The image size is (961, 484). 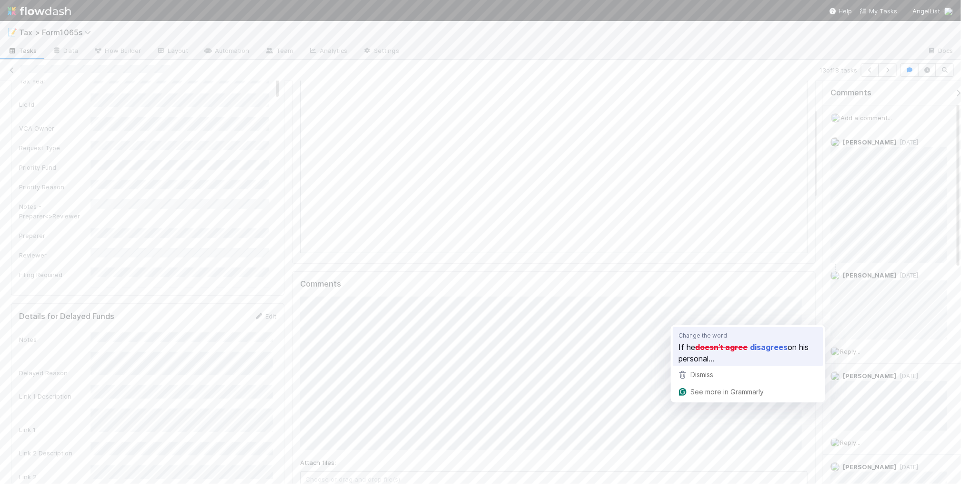 What do you see at coordinates (39, 11) in the screenshot?
I see `img: logo-inverted-e16ddd16eac7371096b0.svg` at bounding box center [39, 11].